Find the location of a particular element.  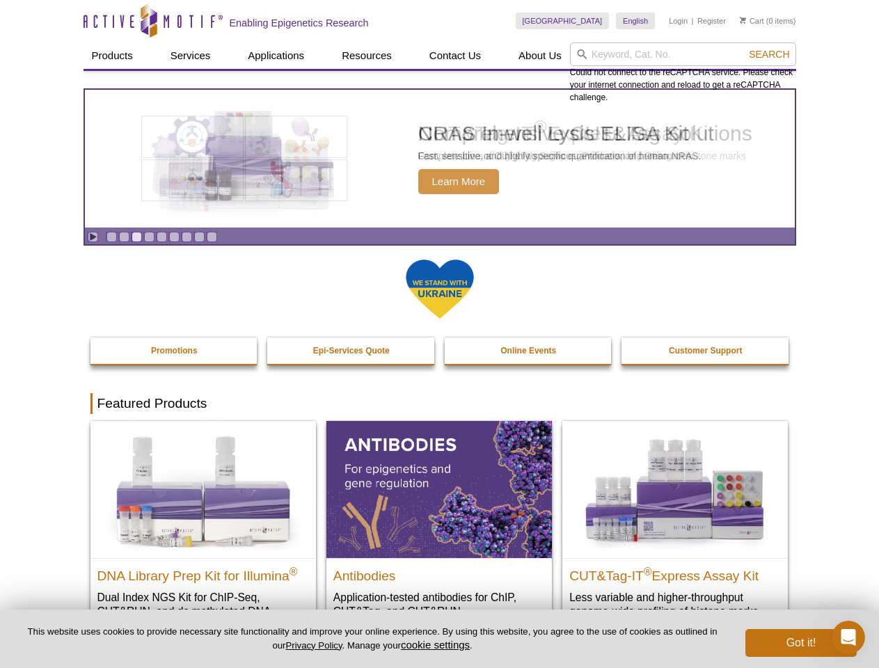

a: Go to slide 3 is located at coordinates (136, 237).